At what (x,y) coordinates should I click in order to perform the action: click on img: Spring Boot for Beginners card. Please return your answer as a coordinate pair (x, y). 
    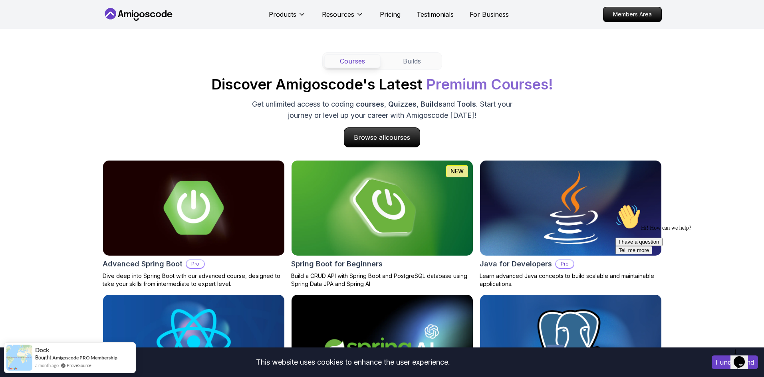
    Looking at the image, I should click on (382, 208).